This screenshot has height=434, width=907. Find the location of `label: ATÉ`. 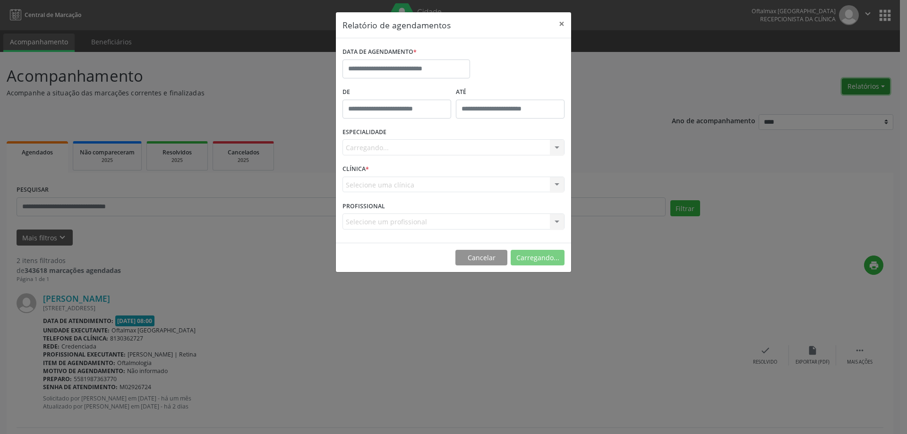

label: ATÉ is located at coordinates (510, 92).